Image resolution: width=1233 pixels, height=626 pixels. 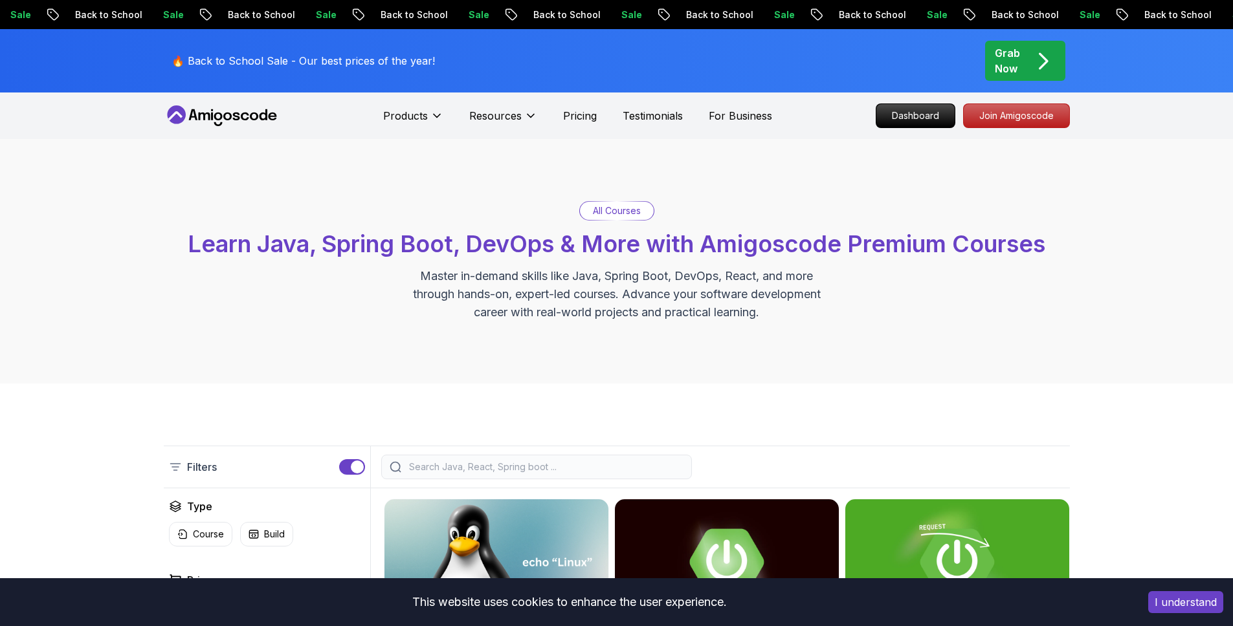 I want to click on p: Join Amigoscode, so click(x=1016, y=116).